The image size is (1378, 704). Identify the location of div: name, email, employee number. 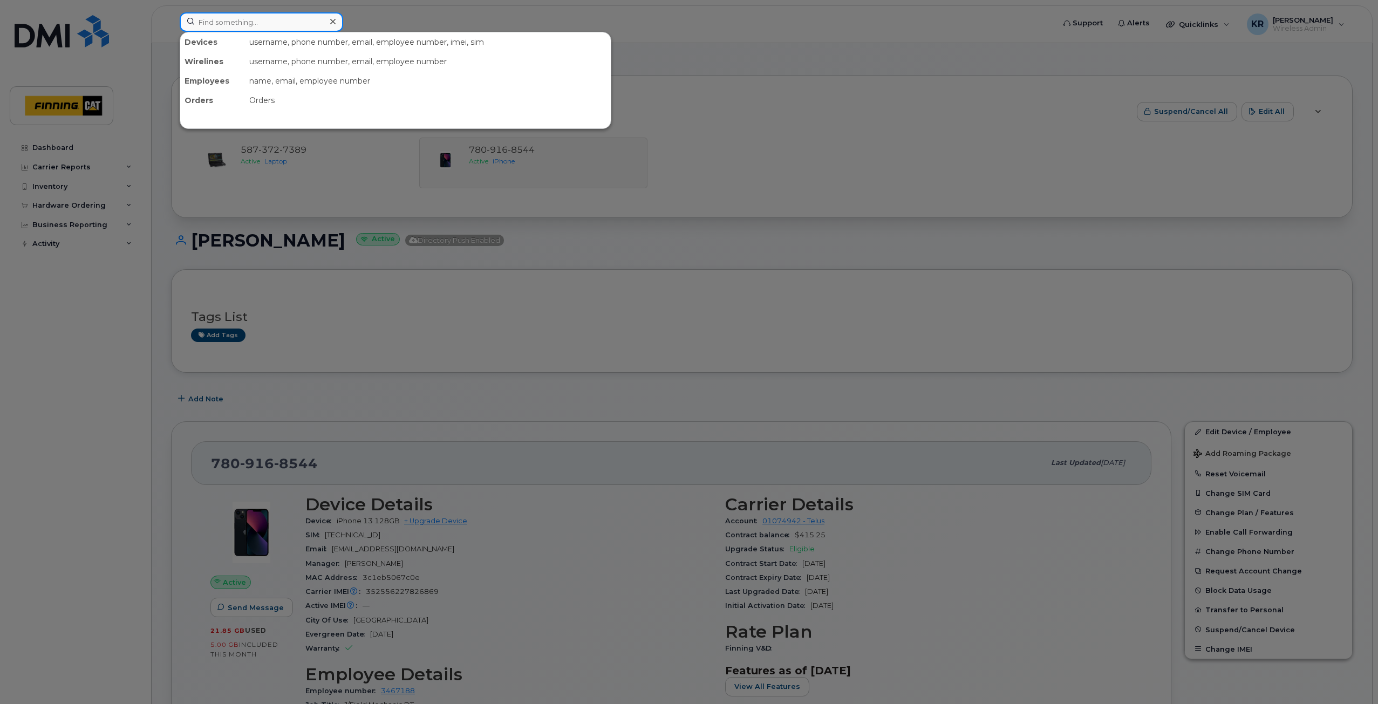
(428, 81).